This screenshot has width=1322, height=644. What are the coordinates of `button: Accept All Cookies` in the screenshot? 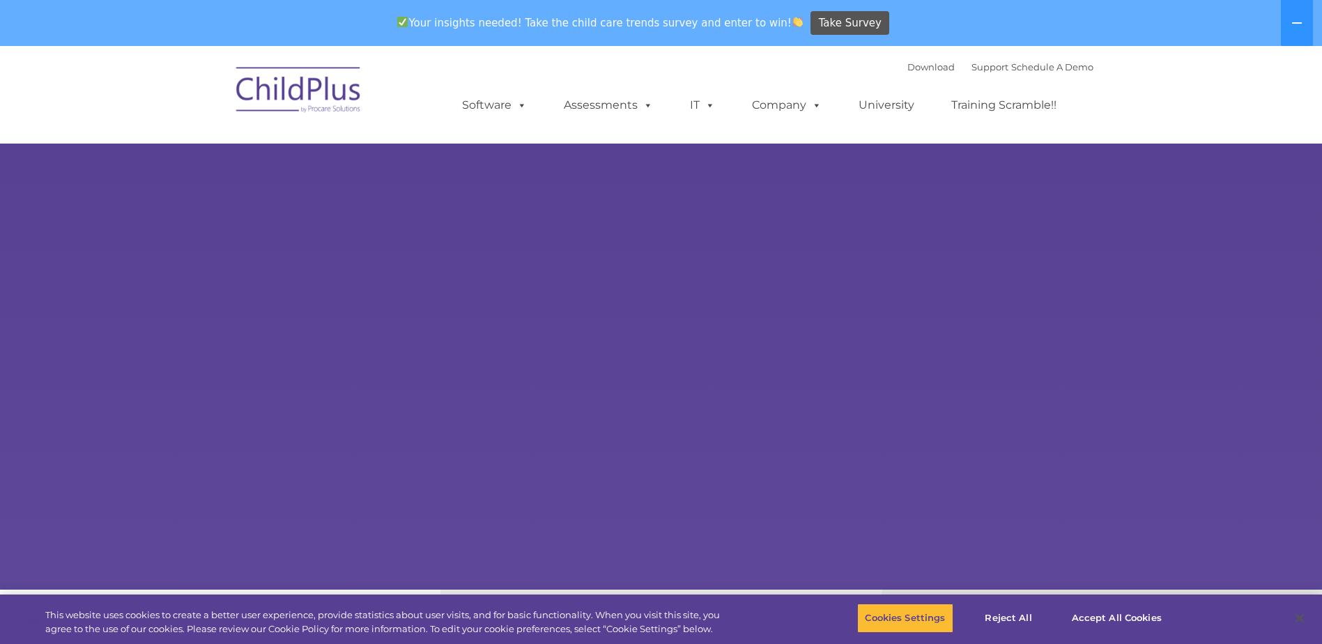 It's located at (1116, 618).